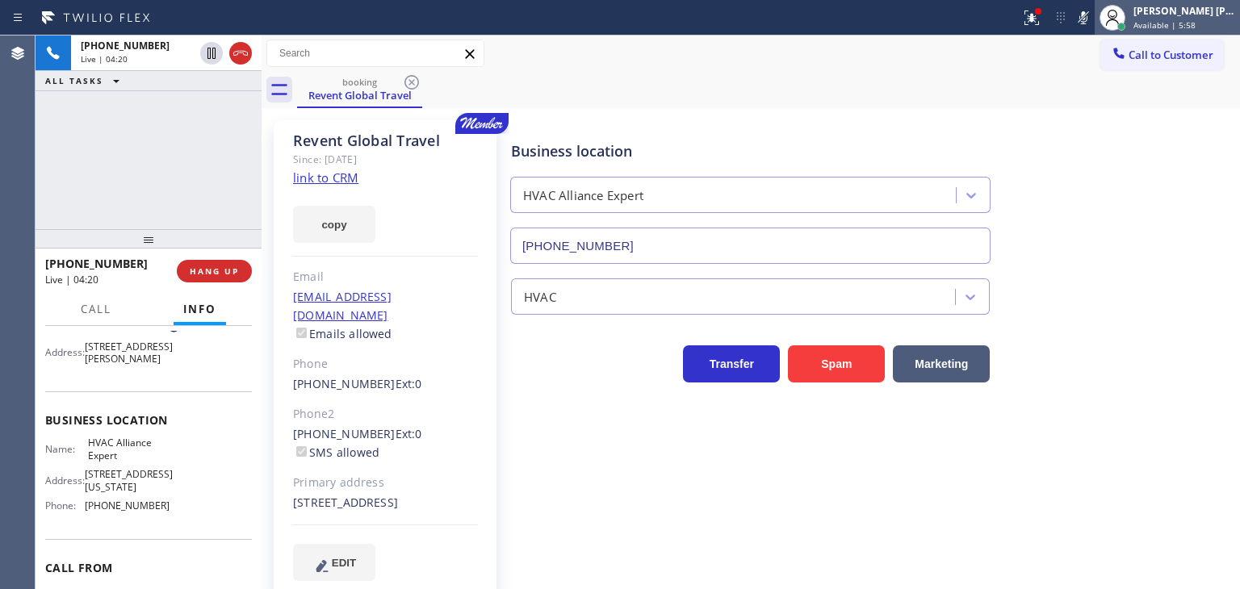 This screenshot has height=589, width=1240. Describe the element at coordinates (836, 364) in the screenshot. I see `button: Spam` at that location.